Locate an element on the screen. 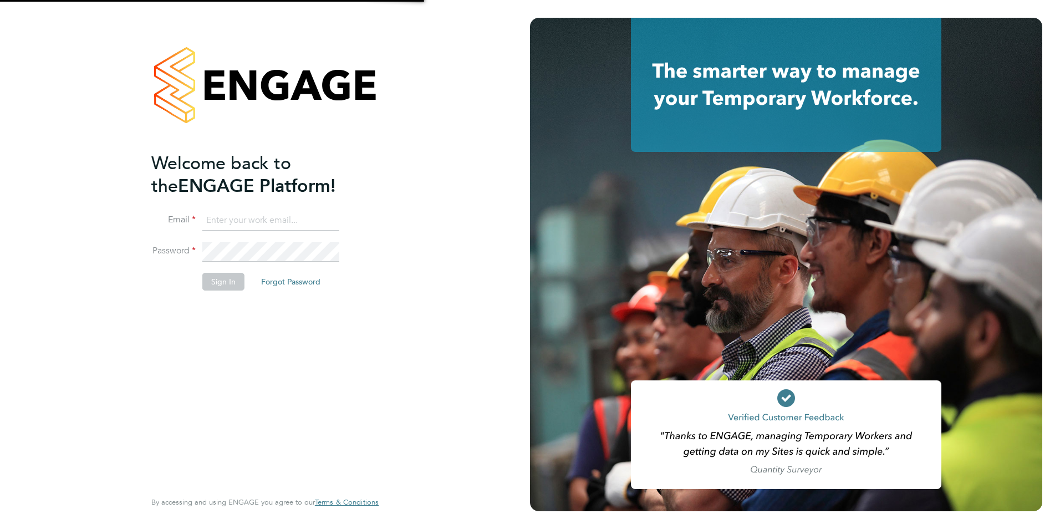  span: By accessing and using ENGAGE you agree to our is located at coordinates (265, 502).